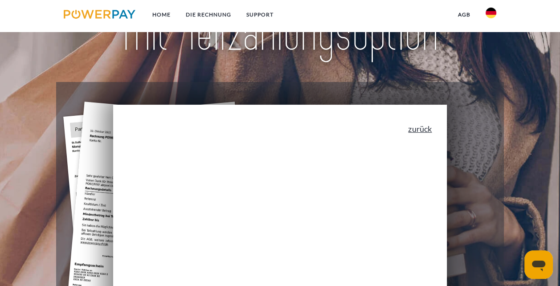 The height and width of the screenshot is (286, 560). I want to click on a: zurück, so click(420, 129).